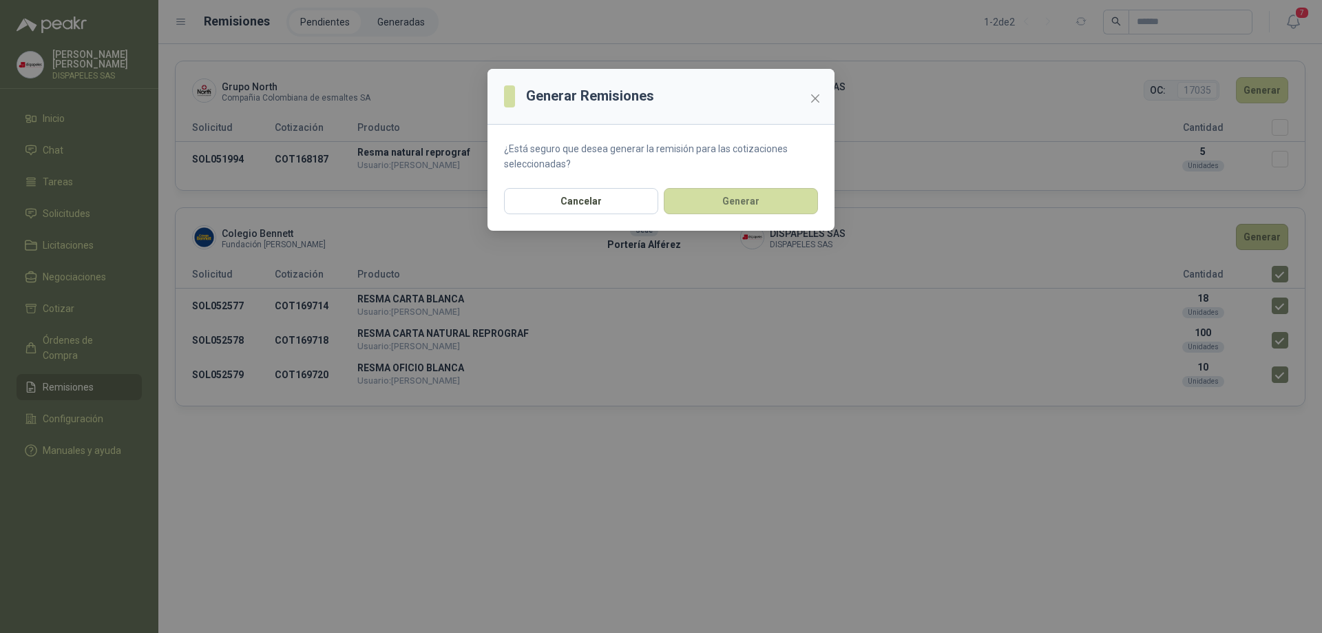 Image resolution: width=1322 pixels, height=633 pixels. I want to click on button: Close, so click(815, 98).